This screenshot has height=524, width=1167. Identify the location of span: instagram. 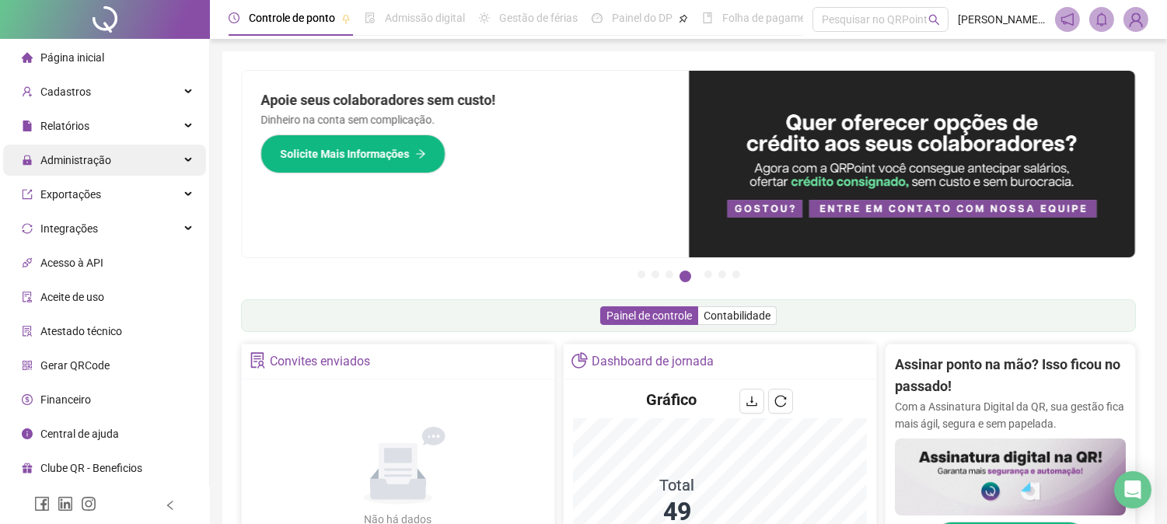
(89, 504).